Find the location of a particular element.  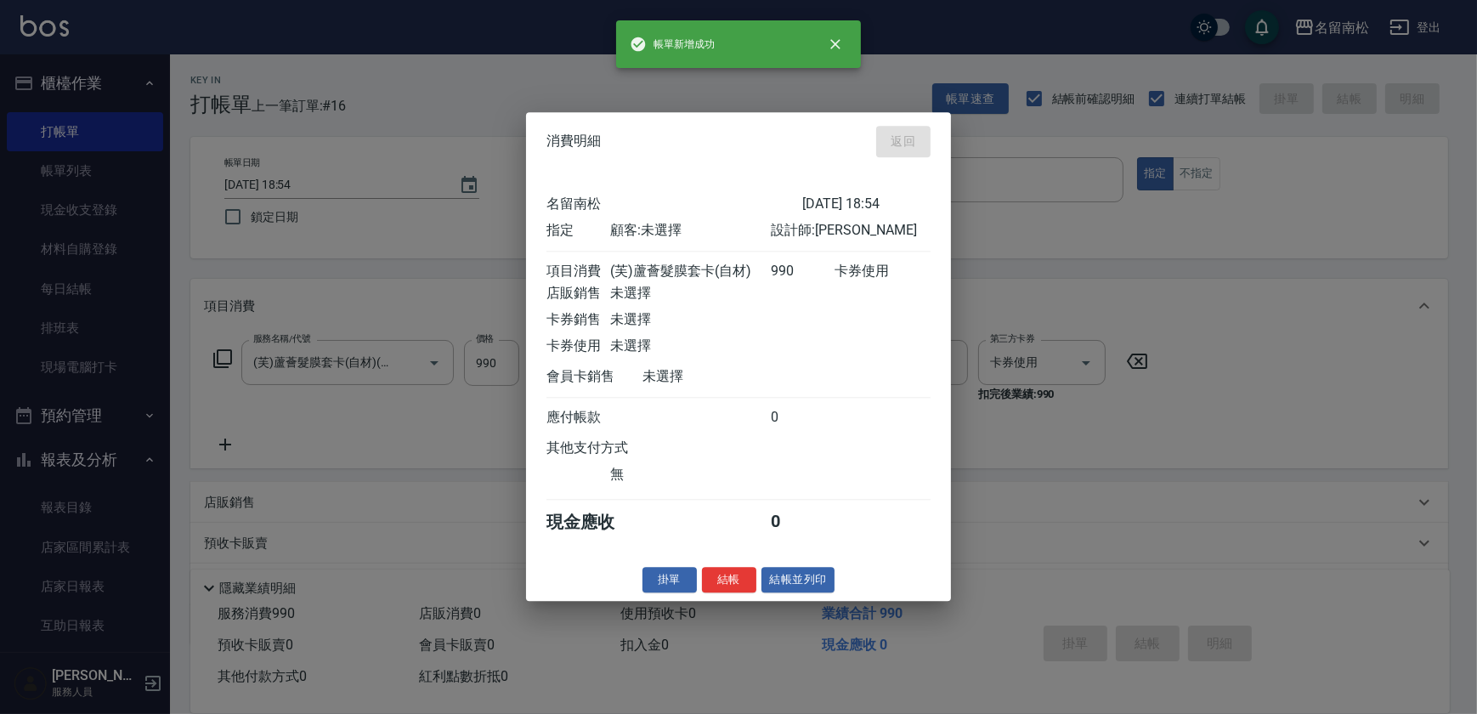

div: 現金應收 is located at coordinates (594, 522).